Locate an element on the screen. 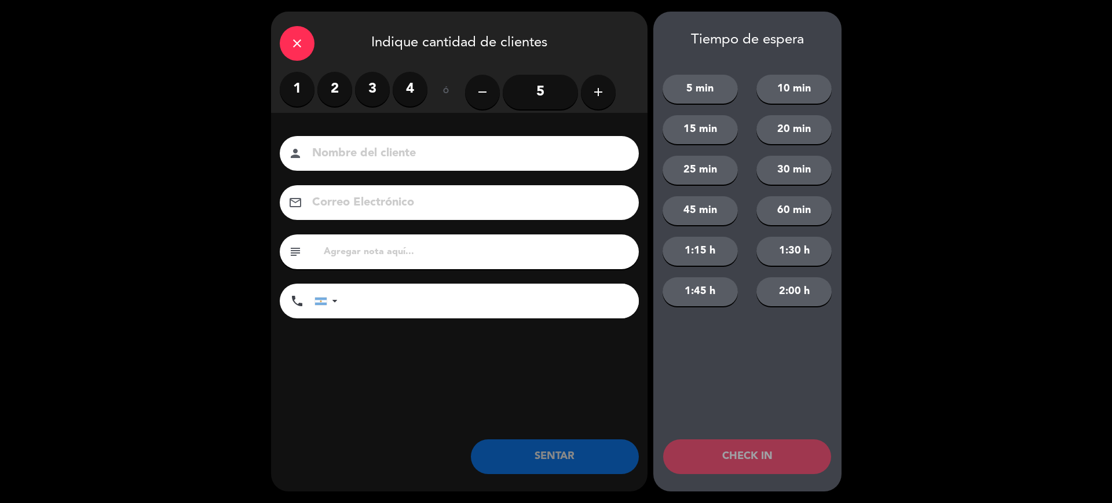 The height and width of the screenshot is (503, 1112). button: 15 min is located at coordinates (700, 130).